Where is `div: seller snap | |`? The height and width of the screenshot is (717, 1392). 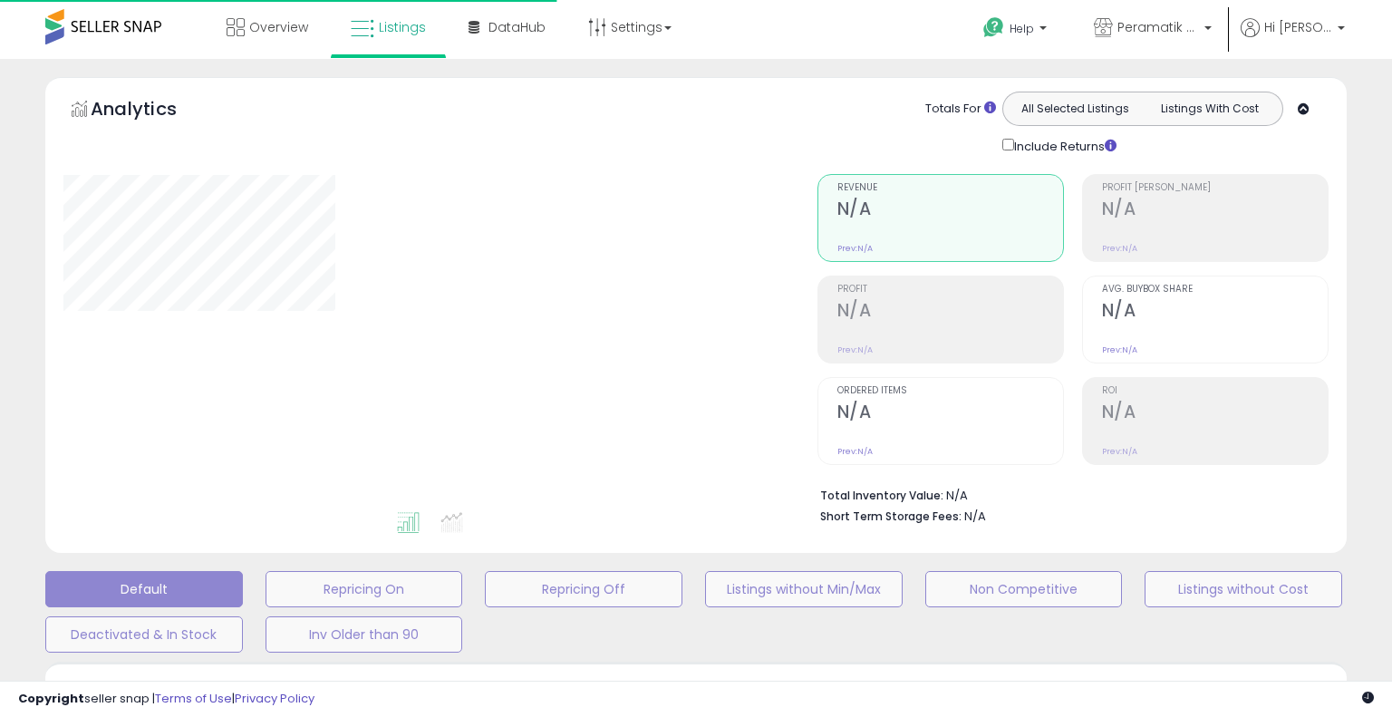 div: seller snap | | is located at coordinates (166, 699).